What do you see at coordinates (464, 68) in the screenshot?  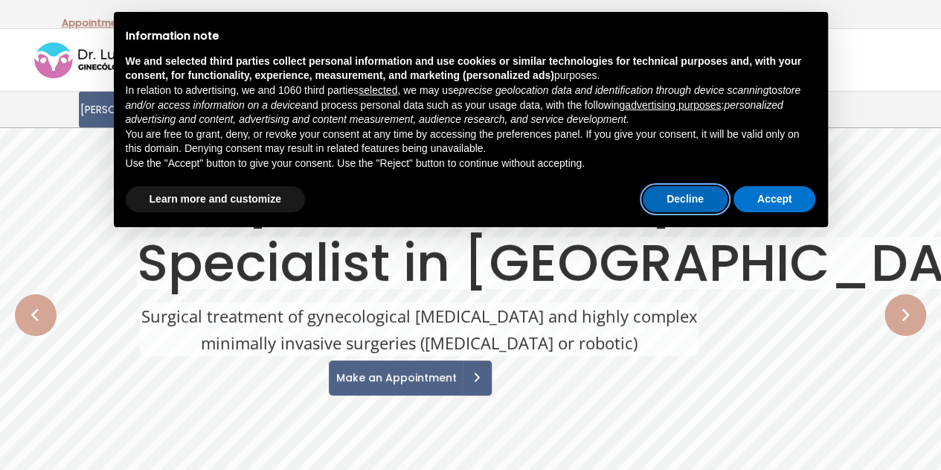 I see `font: We and selected third parties collect personal information and use cookies or similar technologie...` at bounding box center [464, 68].